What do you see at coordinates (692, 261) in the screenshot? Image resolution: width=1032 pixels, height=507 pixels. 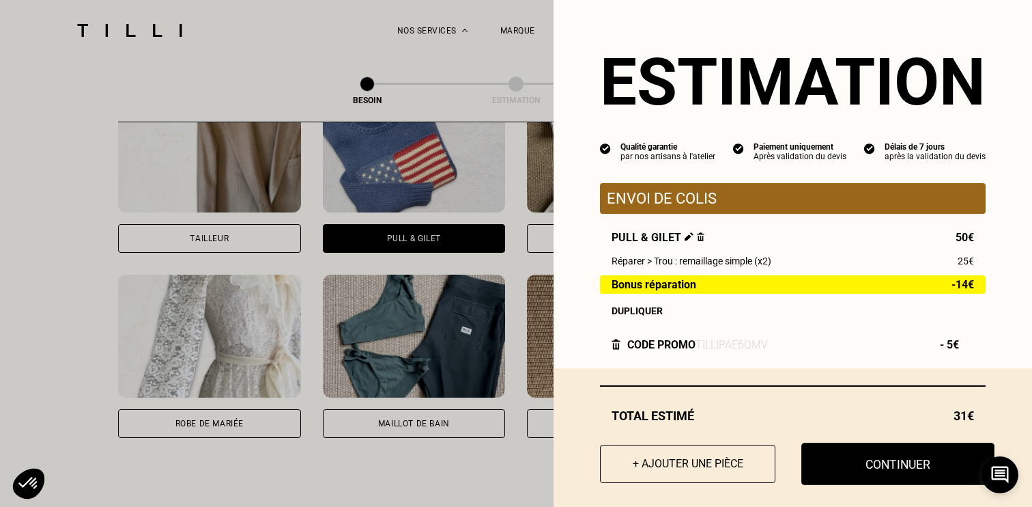 I see `span: Réparer > Trou : remaillage simple (x2)` at bounding box center [692, 261].